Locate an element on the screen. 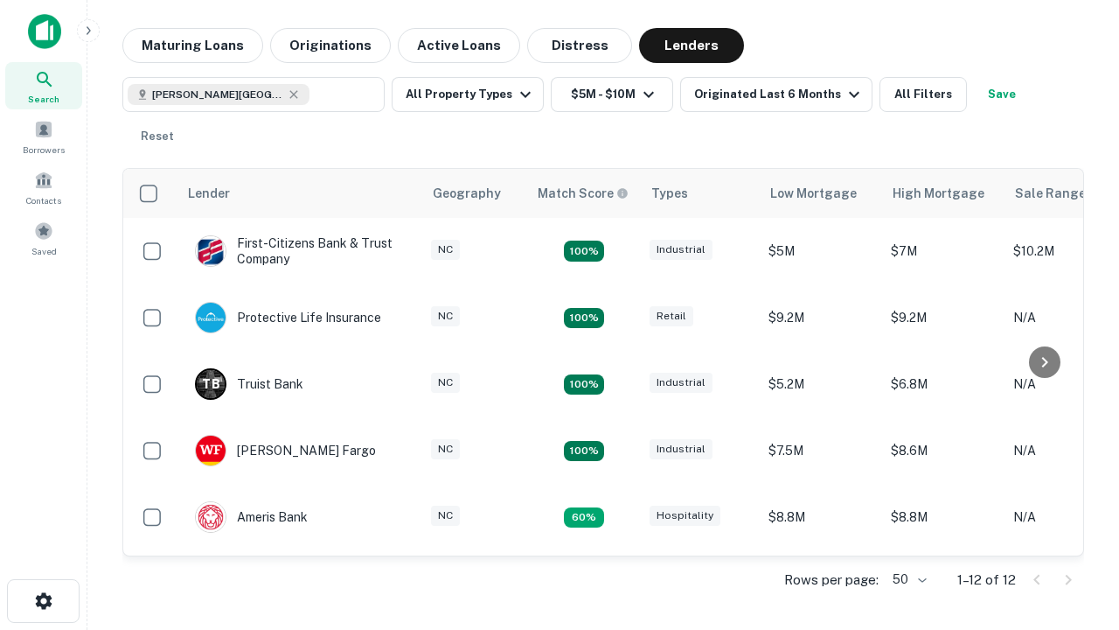 The width and height of the screenshot is (1119, 630). div: Originated Last 6 Months is located at coordinates (779, 94).